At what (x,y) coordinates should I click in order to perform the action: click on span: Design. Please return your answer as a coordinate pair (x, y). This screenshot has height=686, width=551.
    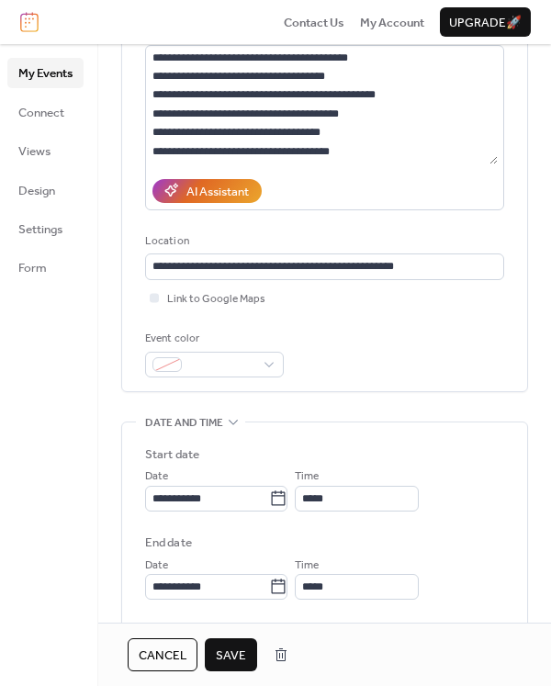
    Looking at the image, I should click on (37, 191).